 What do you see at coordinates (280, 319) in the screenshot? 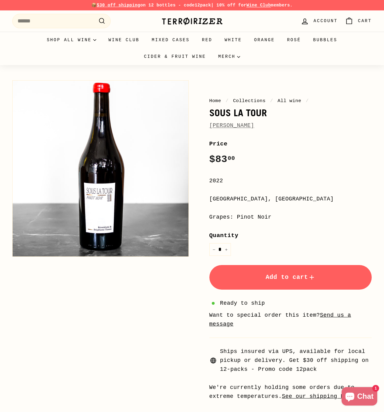
I see `a: Send us a message` at bounding box center [280, 319].